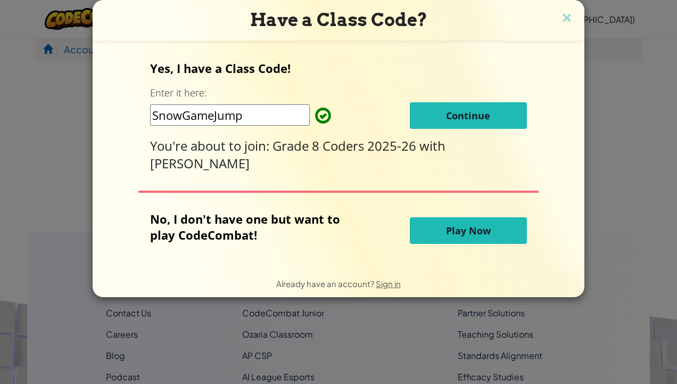 This screenshot has width=677, height=384. I want to click on span: Play Now, so click(469, 231).